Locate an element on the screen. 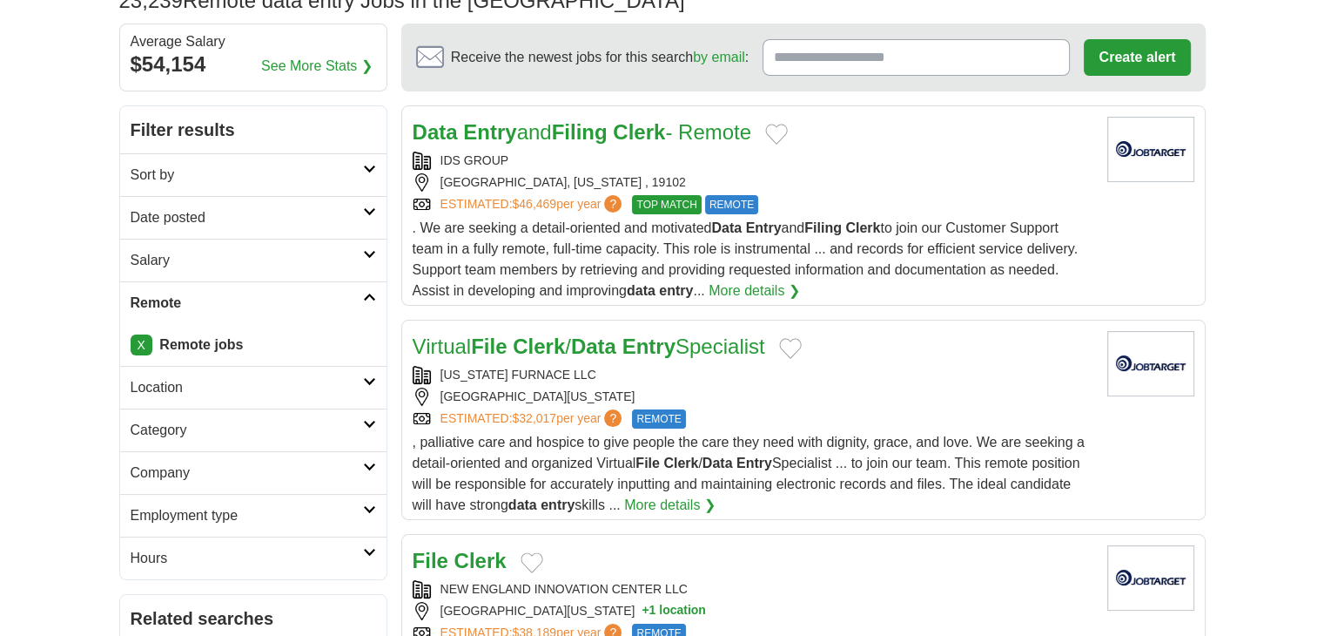 Image resolution: width=1324 pixels, height=636 pixels. a: Location is located at coordinates (253, 387).